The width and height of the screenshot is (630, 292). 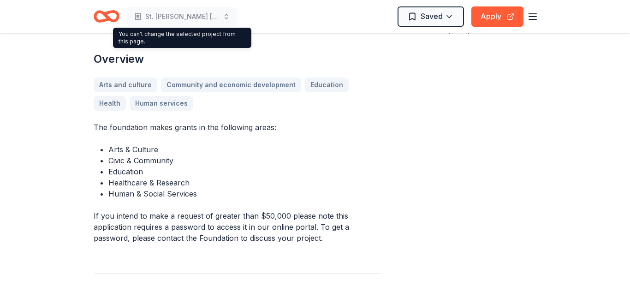 I want to click on a: Home, so click(x=107, y=16).